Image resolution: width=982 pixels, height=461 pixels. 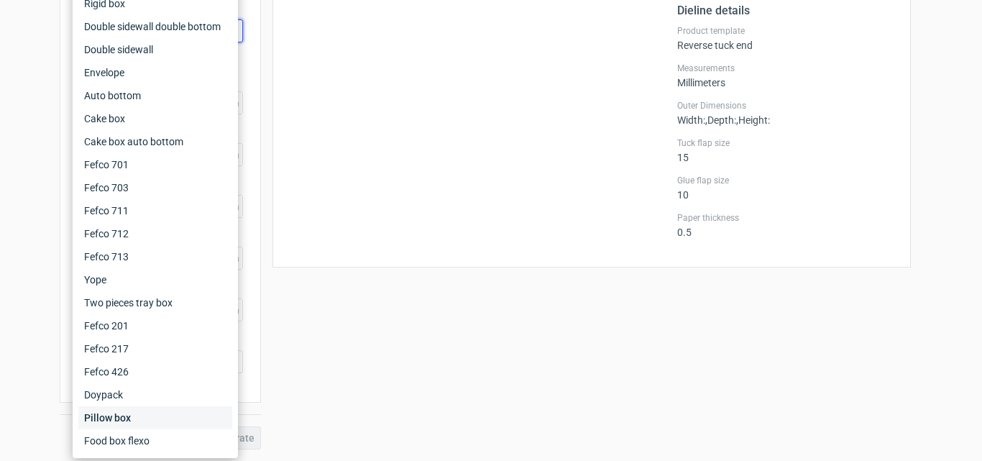 What do you see at coordinates (155, 27) in the screenshot?
I see `div: Double sidewall double bottom` at bounding box center [155, 27].